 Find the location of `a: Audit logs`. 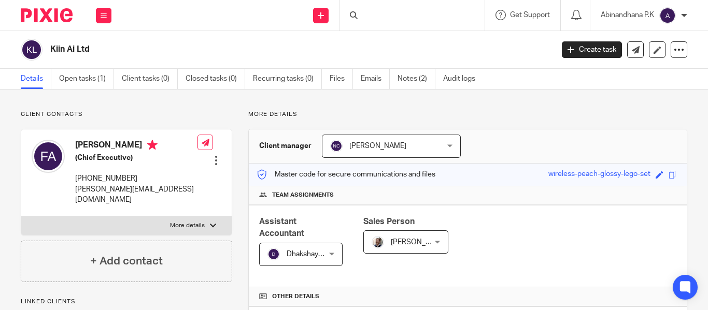

a: Audit logs is located at coordinates (463, 79).